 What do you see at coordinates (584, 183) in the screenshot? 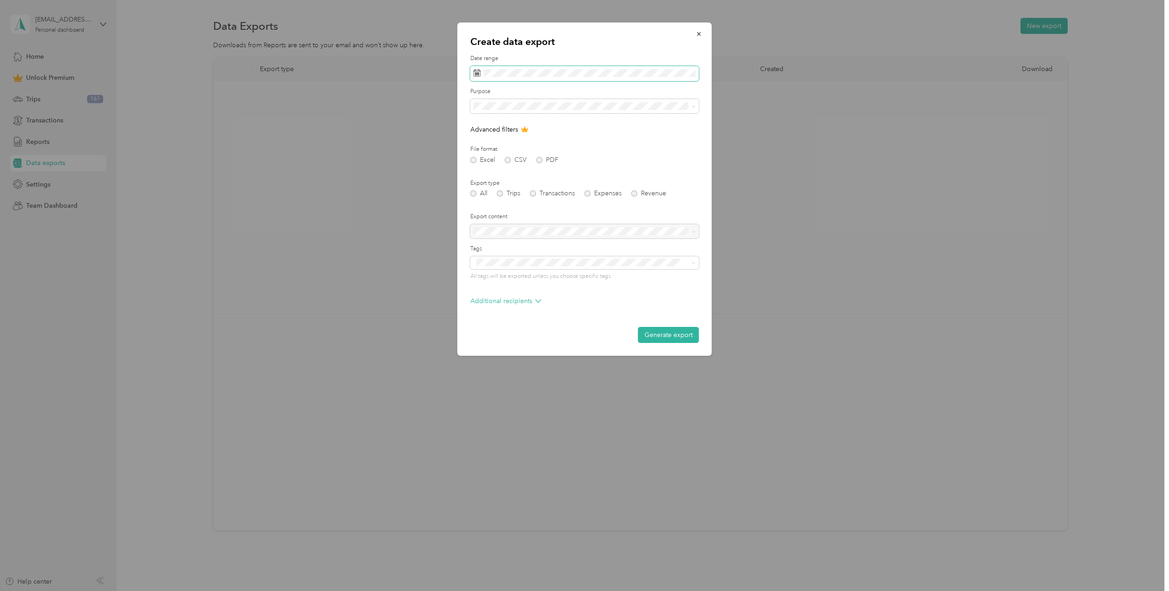
I see `label: Export type` at bounding box center [584, 183].